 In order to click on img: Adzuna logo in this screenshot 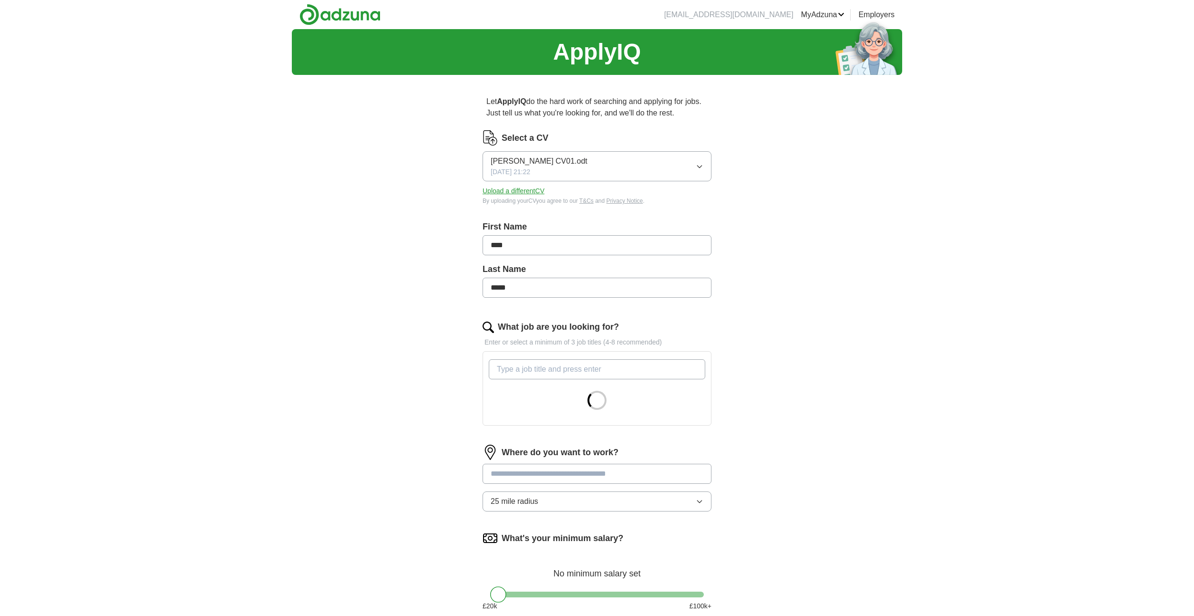, I will do `click(340, 14)`.